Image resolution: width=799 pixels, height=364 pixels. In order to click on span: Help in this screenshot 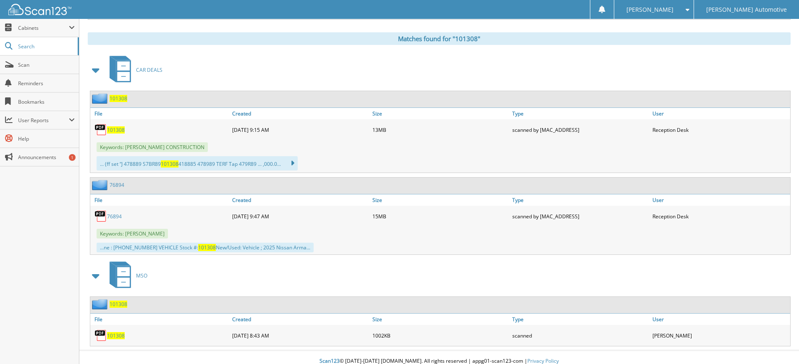, I will do `click(46, 139)`.